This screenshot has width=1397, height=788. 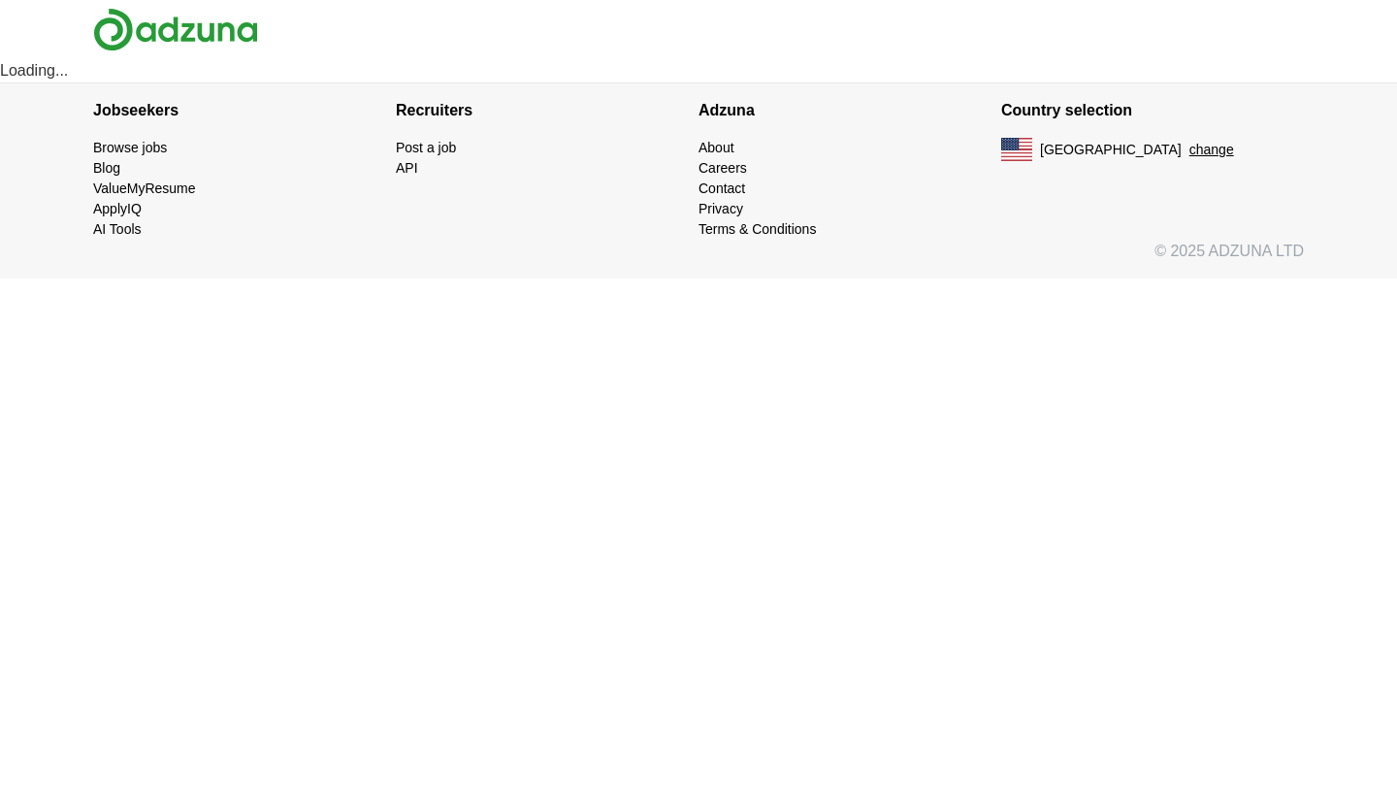 I want to click on a: Blog, so click(x=107, y=168).